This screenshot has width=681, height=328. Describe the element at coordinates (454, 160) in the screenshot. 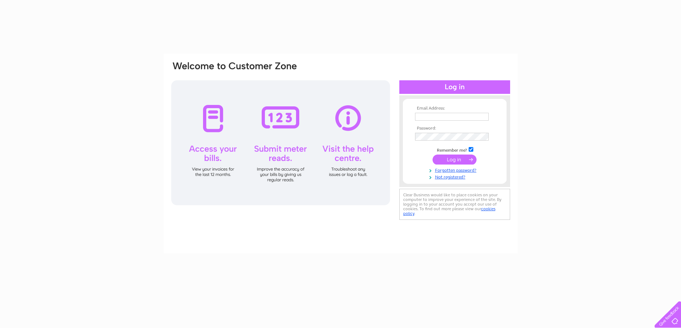

I see `input: Submit` at that location.